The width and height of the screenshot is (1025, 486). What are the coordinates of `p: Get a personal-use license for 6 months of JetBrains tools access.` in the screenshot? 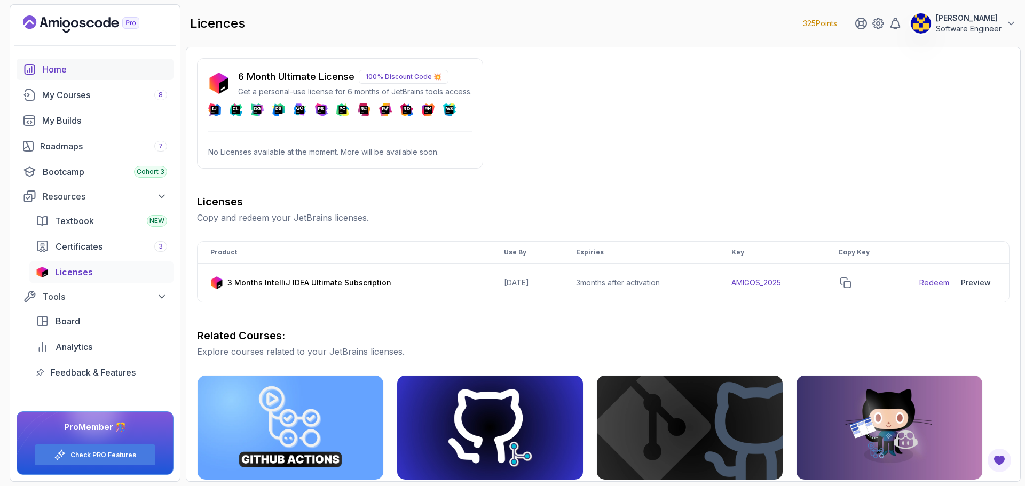 It's located at (355, 92).